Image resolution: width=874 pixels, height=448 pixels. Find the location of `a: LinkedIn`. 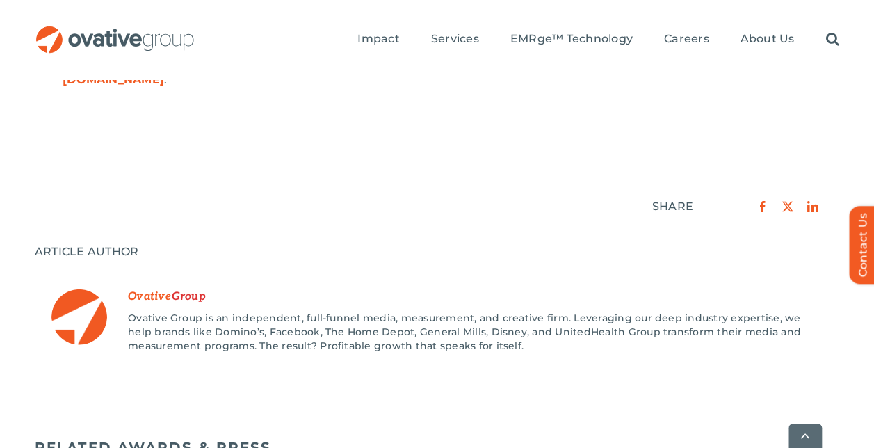

a: LinkedIn is located at coordinates (813, 206).